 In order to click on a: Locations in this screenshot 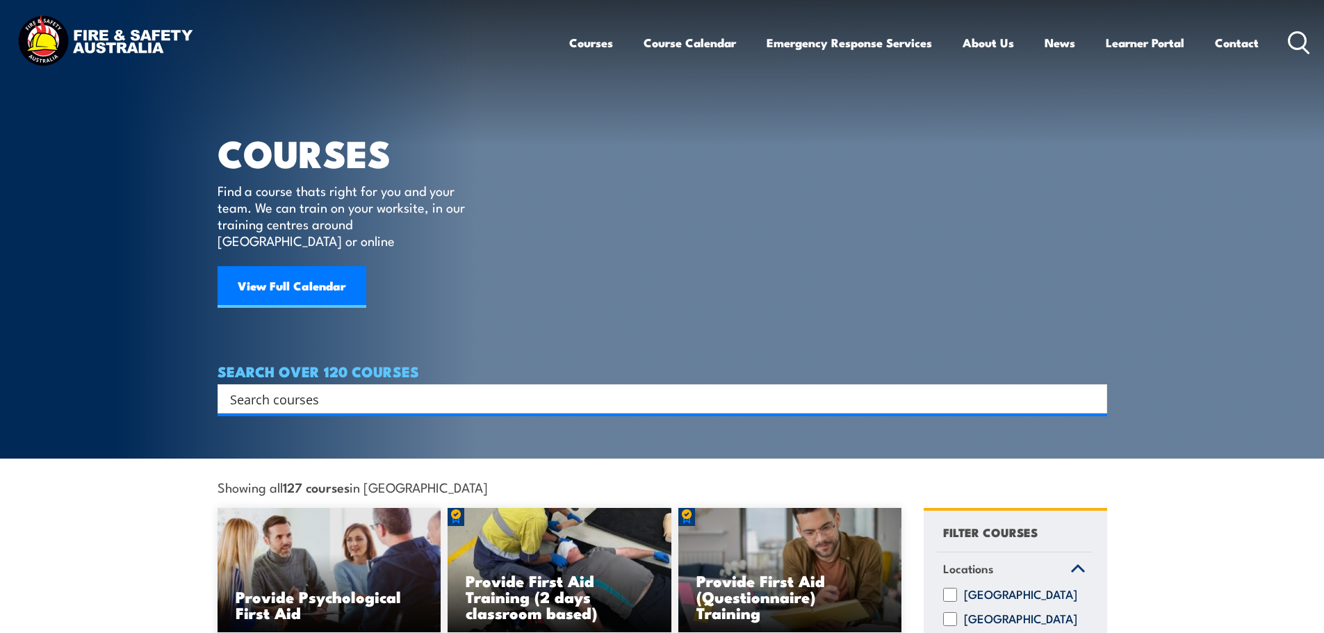, I will do `click(1014, 570)`.